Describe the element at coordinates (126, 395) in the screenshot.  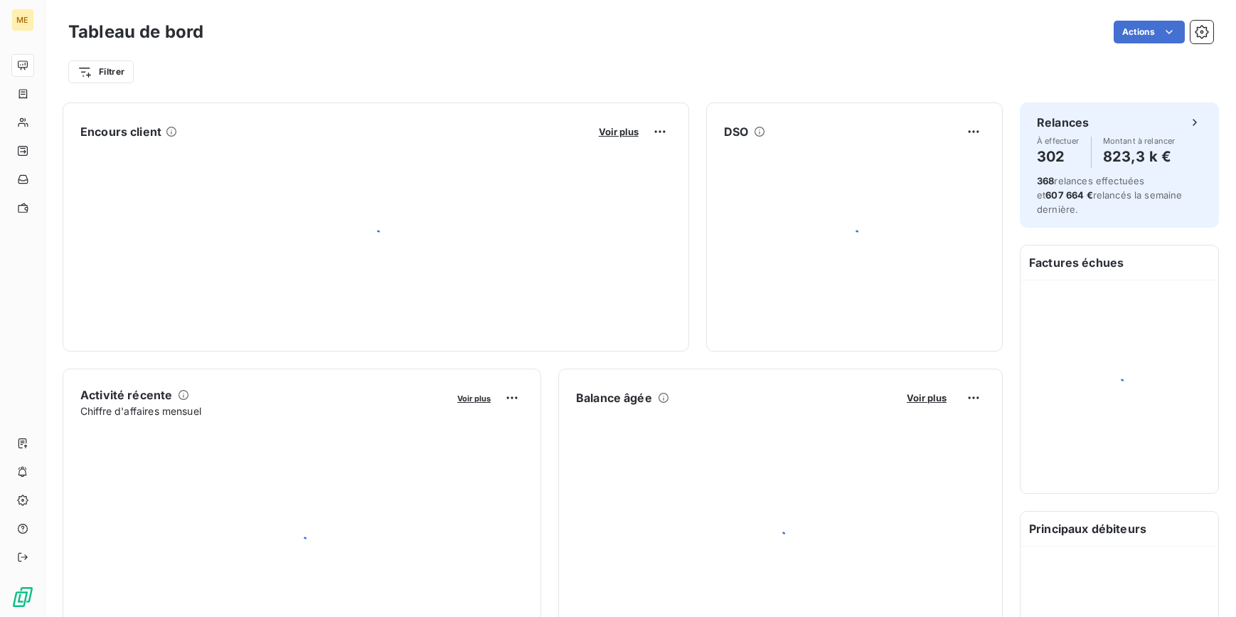
I see `h6: Activité récente` at that location.